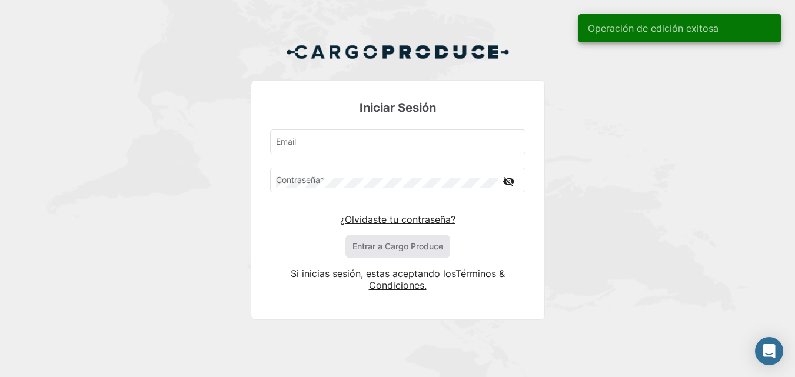  What do you see at coordinates (653, 28) in the screenshot?
I see `span: Operación de edición exitosa` at bounding box center [653, 28].